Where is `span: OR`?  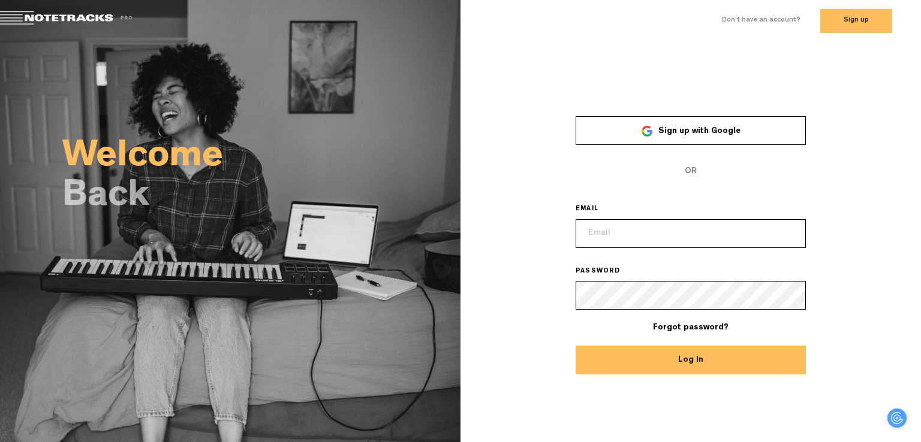
span: OR is located at coordinates (691, 171).